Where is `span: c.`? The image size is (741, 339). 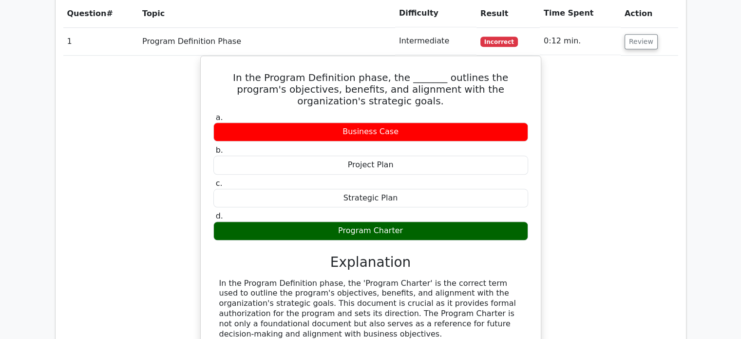
span: c. is located at coordinates (219, 183).